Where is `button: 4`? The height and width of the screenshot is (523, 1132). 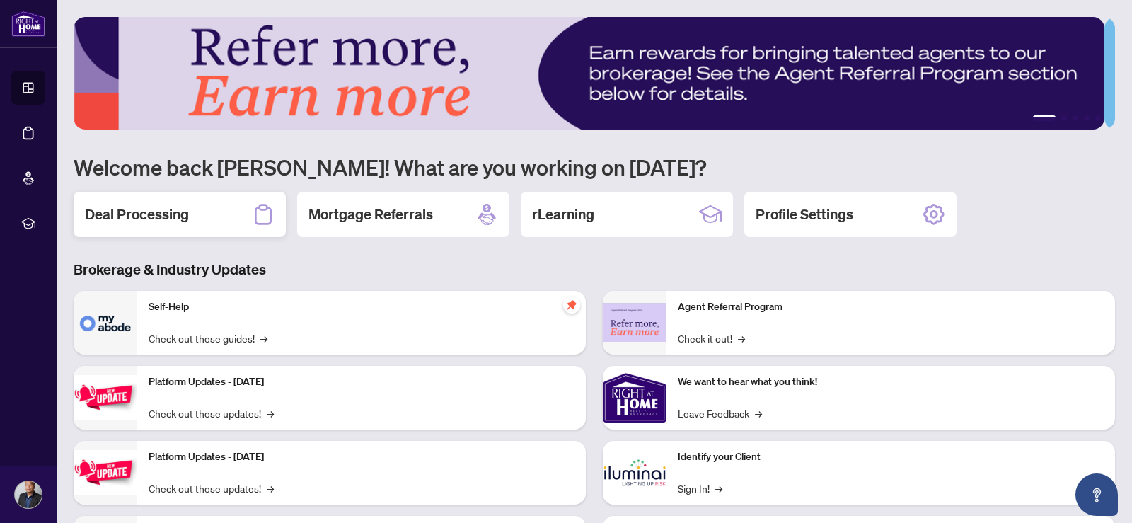
button: 4 is located at coordinates (1087, 118).